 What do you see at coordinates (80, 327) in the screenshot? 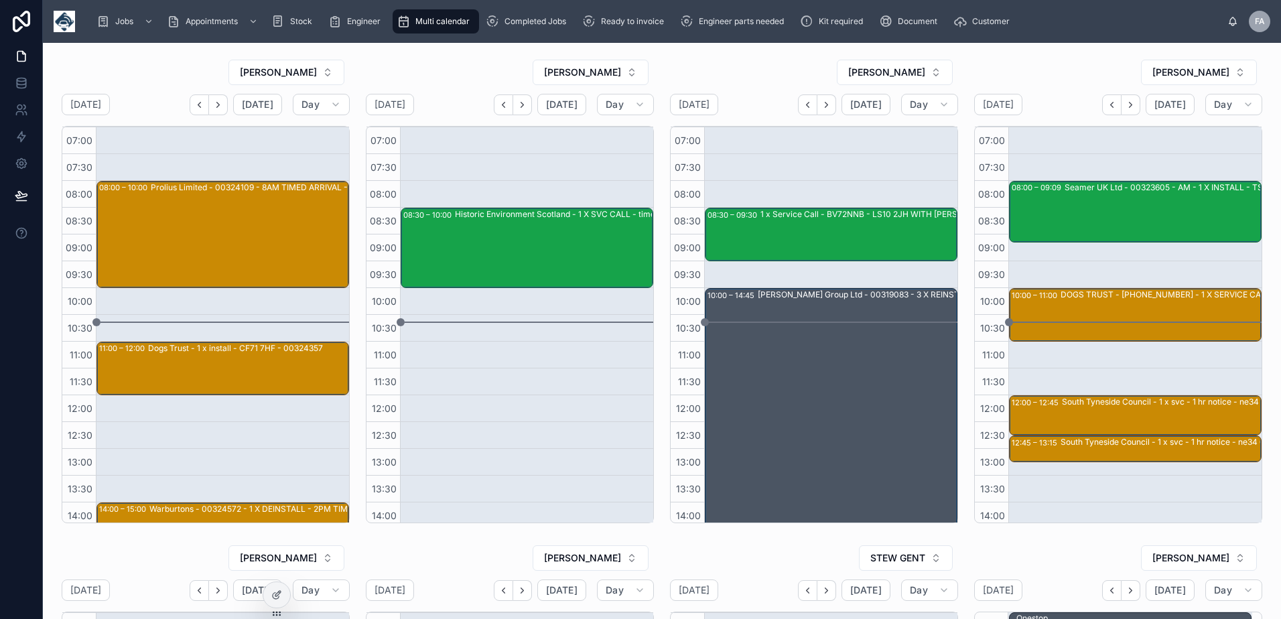
I see `span: 10:30` at bounding box center [80, 327].